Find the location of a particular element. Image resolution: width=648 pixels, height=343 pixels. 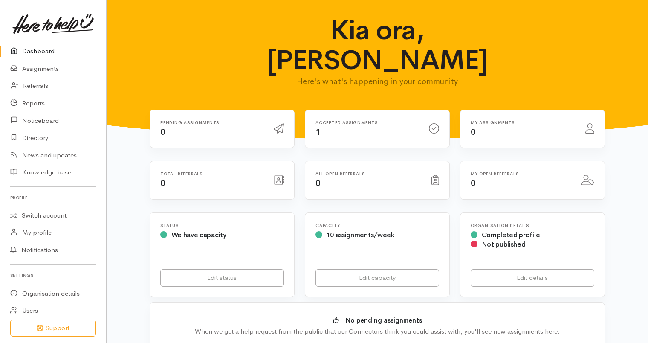

span: Completed profile is located at coordinates (511, 234).